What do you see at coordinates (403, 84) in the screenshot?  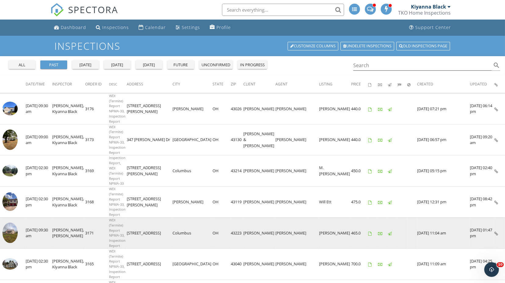 I see `th: Submitted: Not sorted.` at bounding box center [403, 84].